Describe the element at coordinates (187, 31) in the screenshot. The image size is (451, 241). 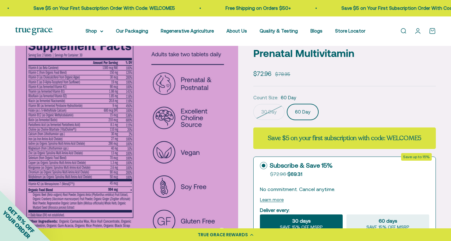
I see `a: Regenerative Agriculture` at that location.